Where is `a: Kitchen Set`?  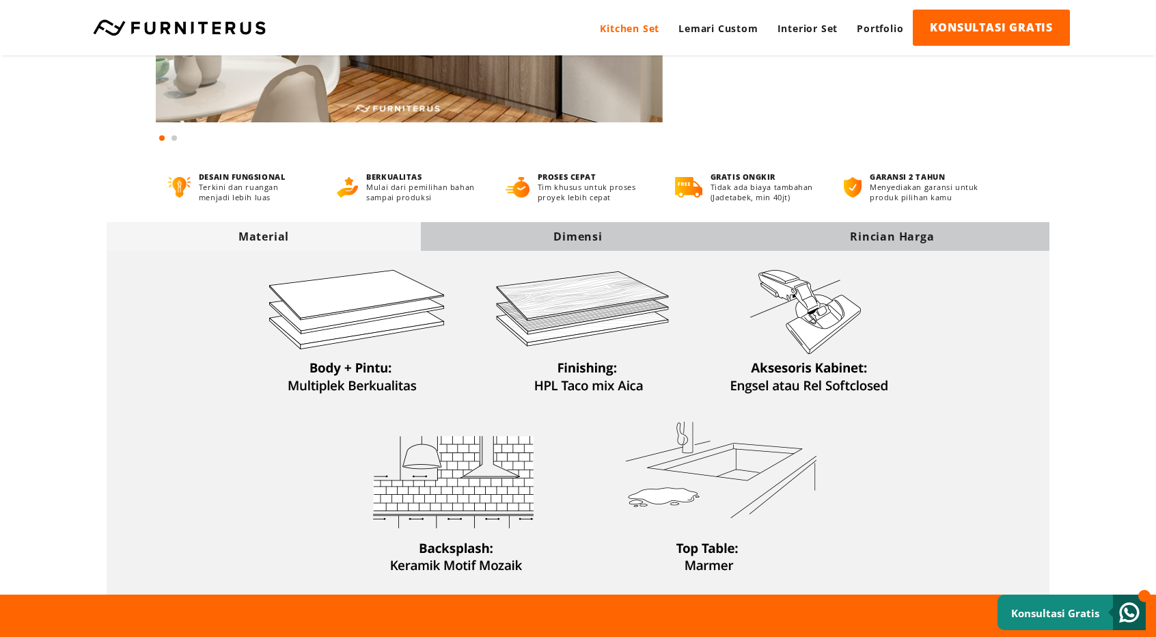 a: Kitchen Set is located at coordinates (629, 28).